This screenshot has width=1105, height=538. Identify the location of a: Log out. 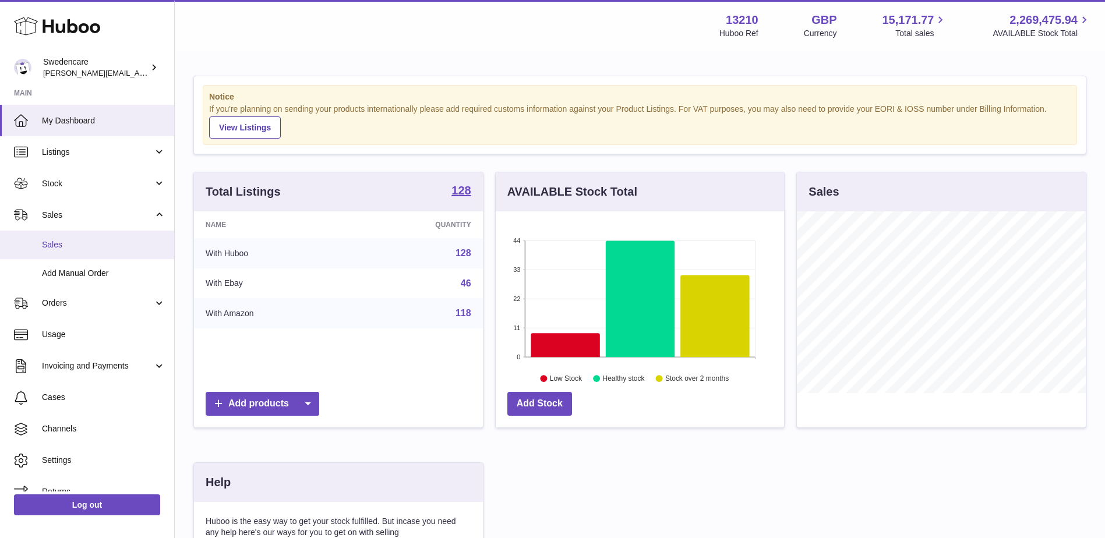
(87, 505).